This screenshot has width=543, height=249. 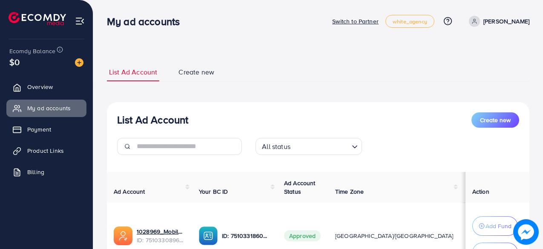 What do you see at coordinates (46, 151) in the screenshot?
I see `a: Product Links` at bounding box center [46, 151].